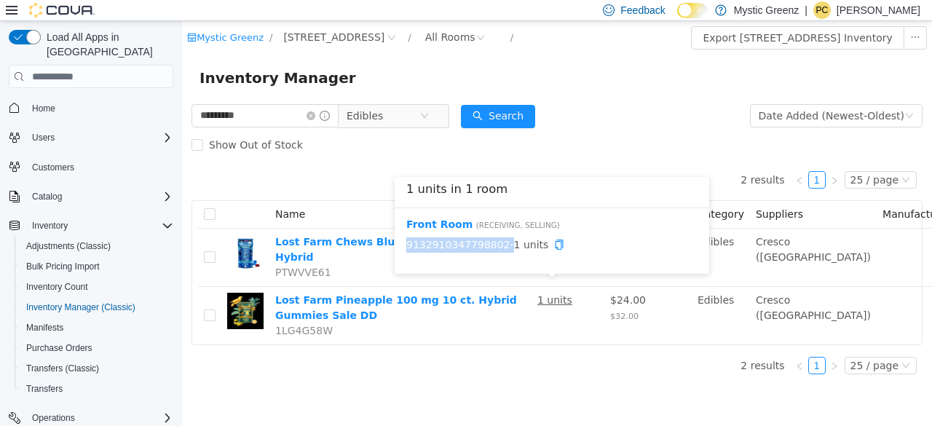  I want to click on input: Dark Mode, so click(692, 10).